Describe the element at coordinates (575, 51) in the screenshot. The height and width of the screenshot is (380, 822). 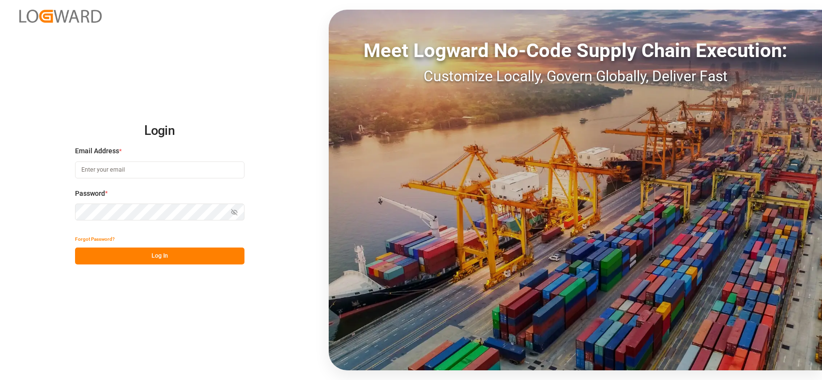
I see `div: Meet Logward No-Code Supply Chain Execution:` at that location.